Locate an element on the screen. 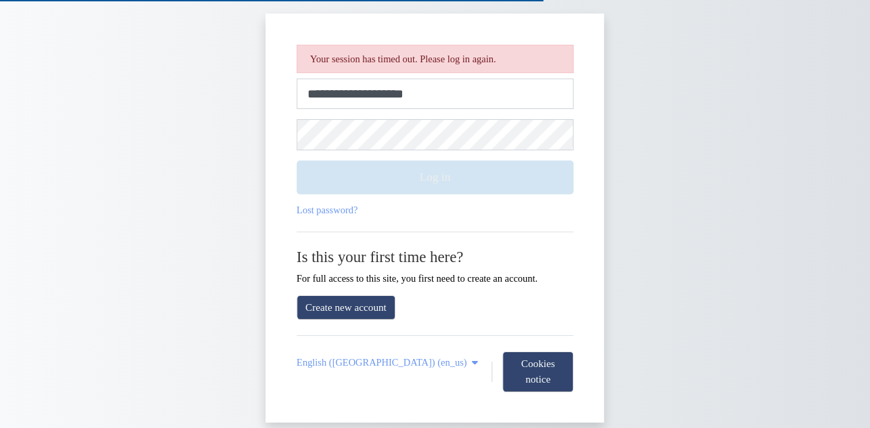  a: Lost password? is located at coordinates (327, 210).